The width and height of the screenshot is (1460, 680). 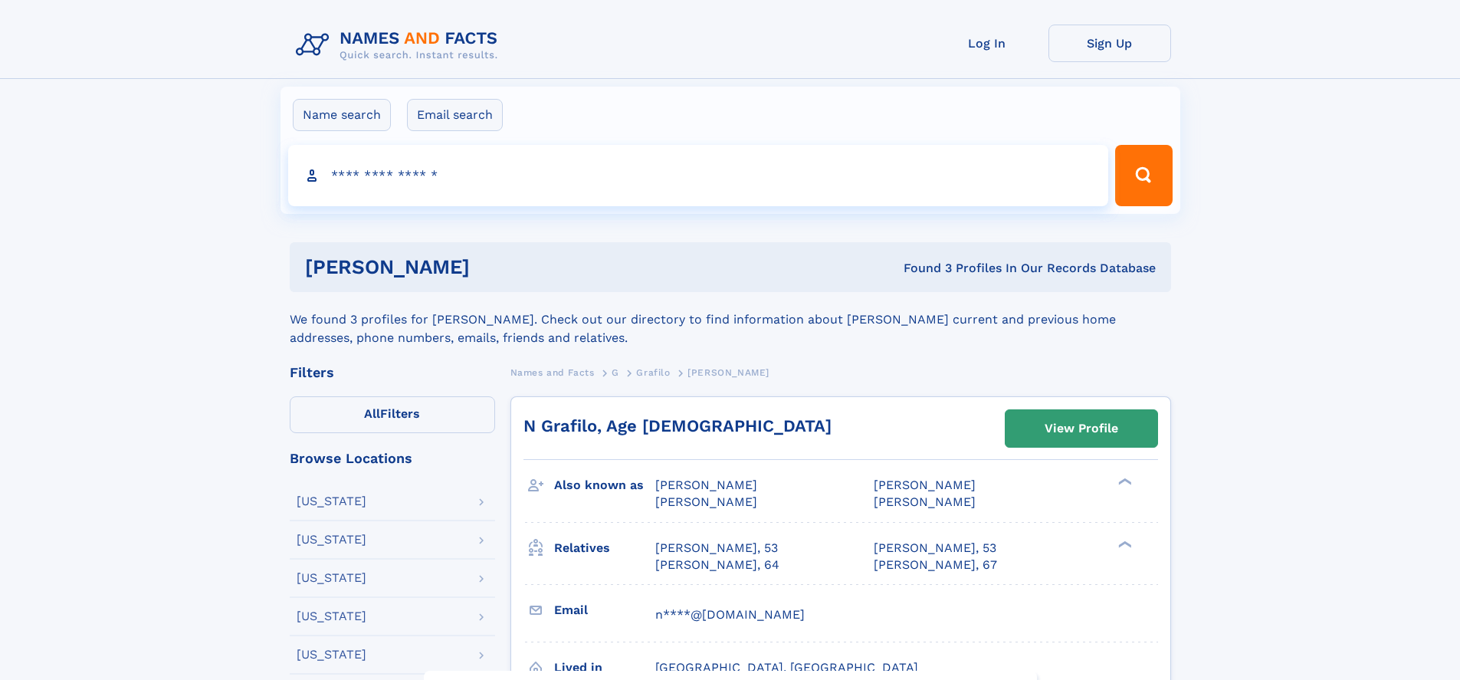 I want to click on a: Sign Up, so click(x=1110, y=43).